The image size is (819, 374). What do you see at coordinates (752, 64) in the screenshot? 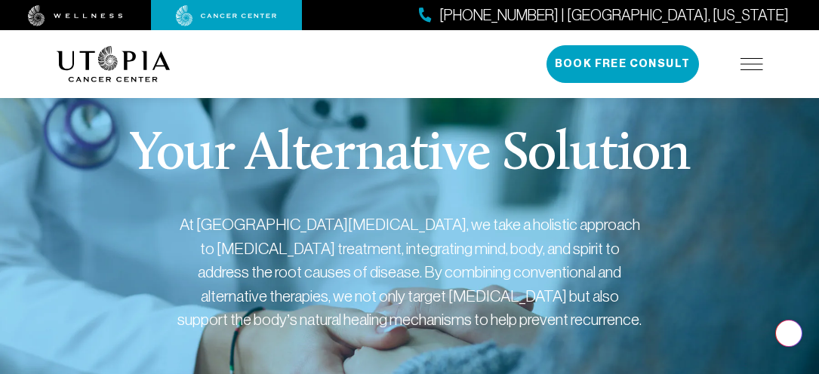
I see `img: icon-hamburger` at bounding box center [752, 64].